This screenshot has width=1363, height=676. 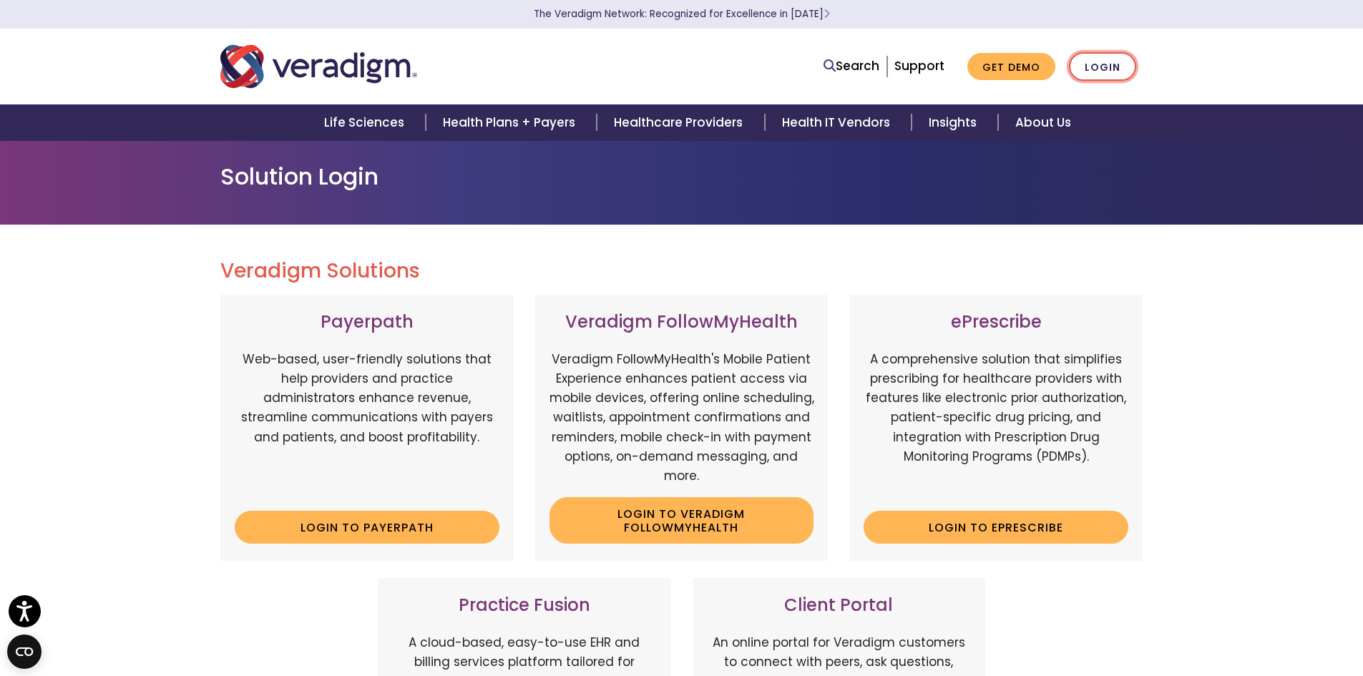 I want to click on h3: Payerpath, so click(x=367, y=322).